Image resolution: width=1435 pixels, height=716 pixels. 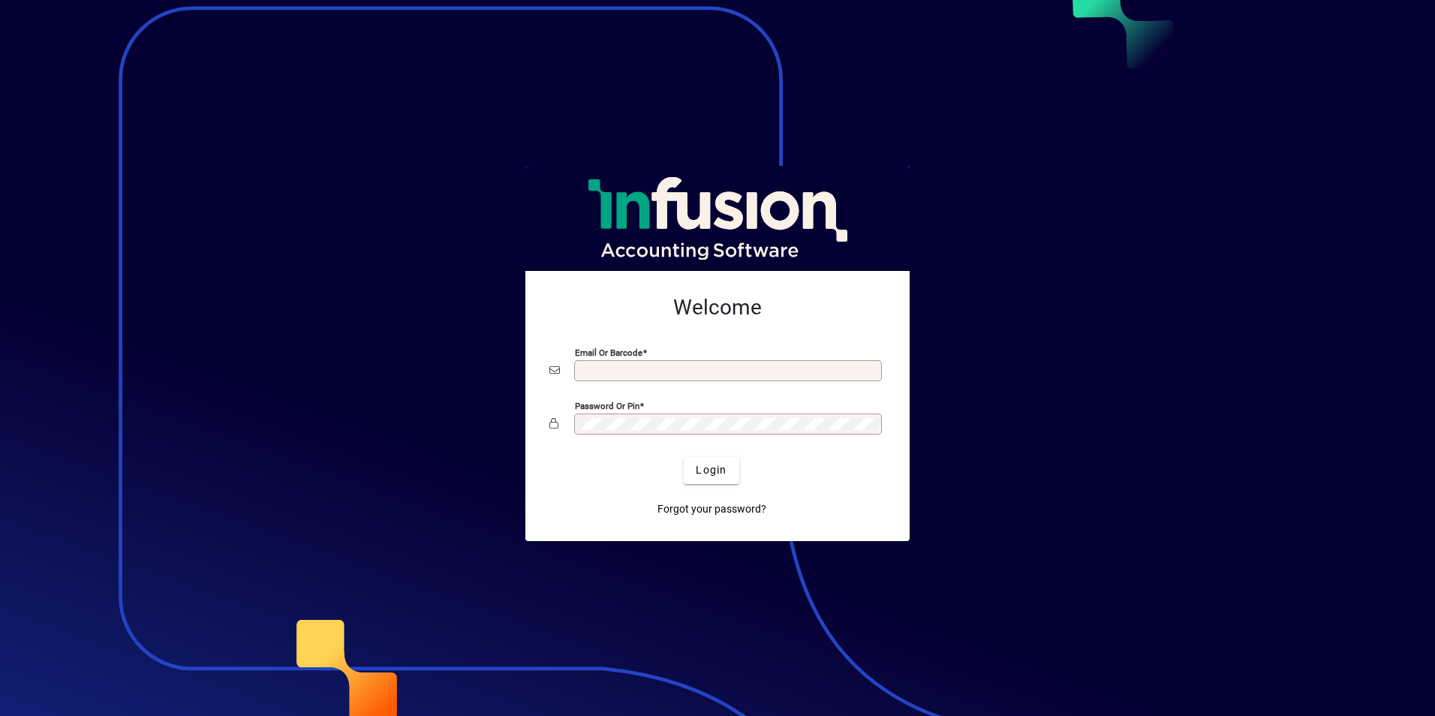 What do you see at coordinates (711, 470) in the screenshot?
I see `button: Login` at bounding box center [711, 470].